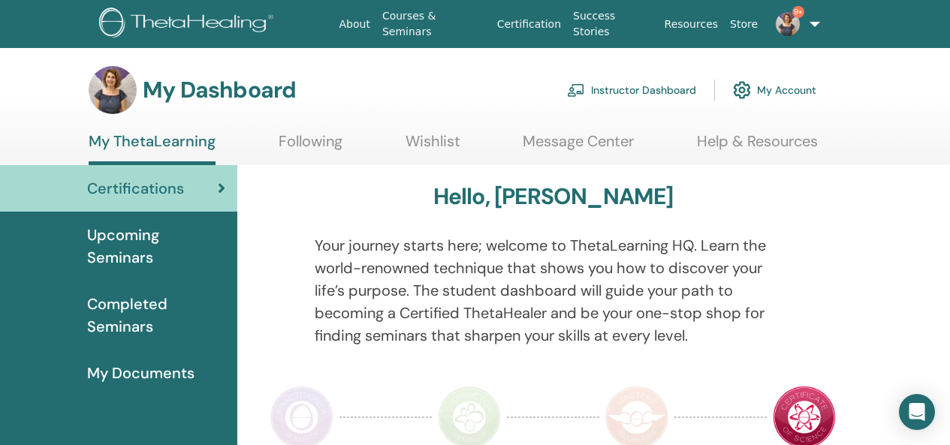 The height and width of the screenshot is (445, 950). I want to click on a: Resources, so click(692, 24).